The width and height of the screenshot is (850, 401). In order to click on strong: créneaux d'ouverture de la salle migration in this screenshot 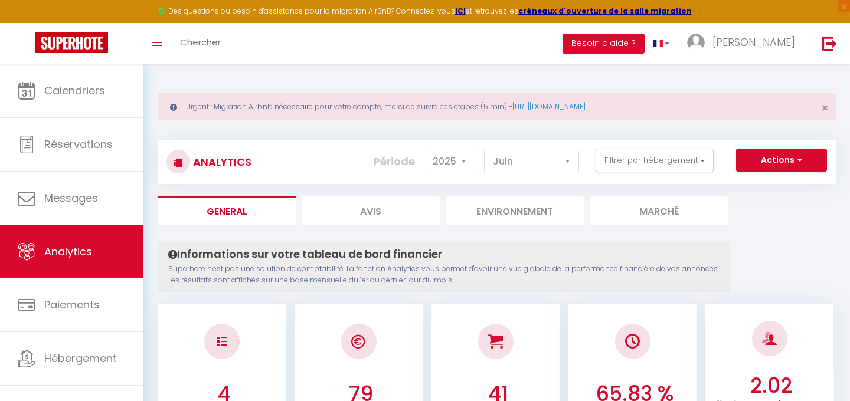, I will do `click(605, 11)`.